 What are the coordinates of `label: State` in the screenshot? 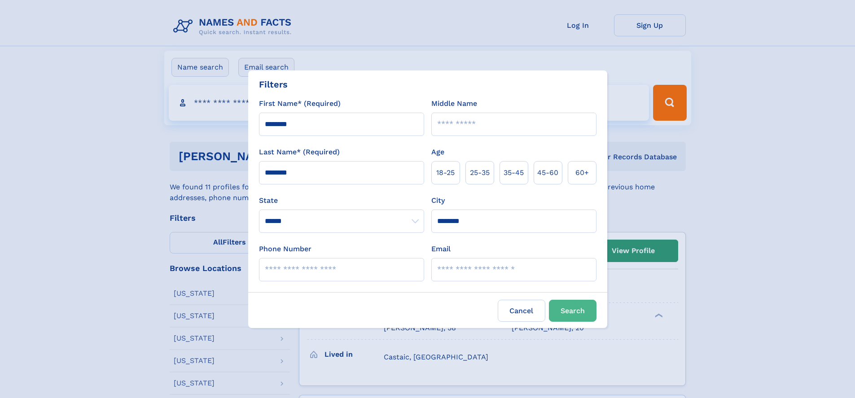 It's located at (341, 201).